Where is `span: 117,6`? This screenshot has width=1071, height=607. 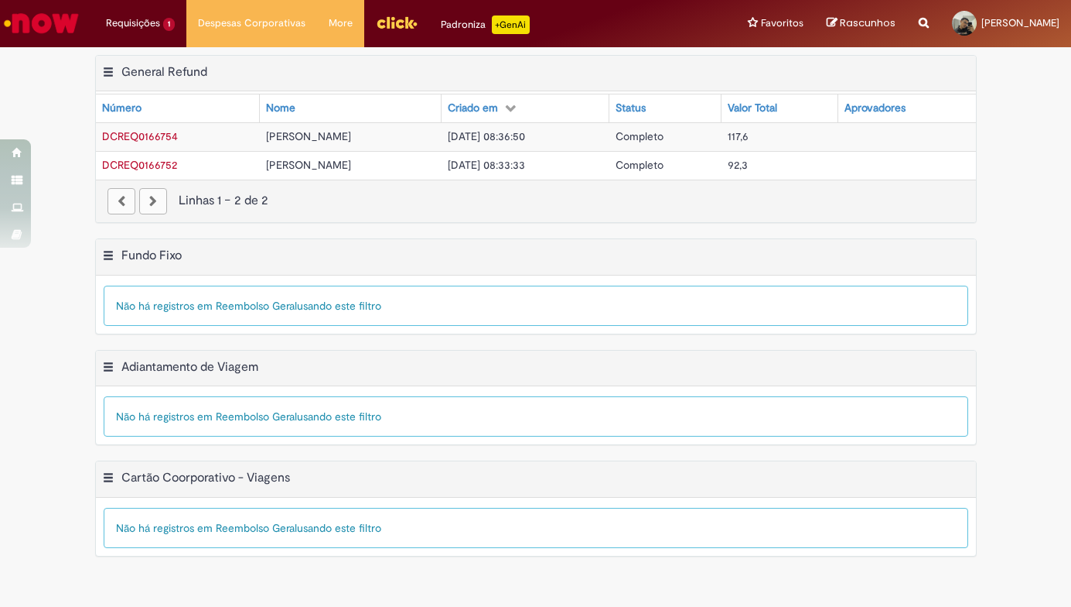 span: 117,6 is located at coordinates (738, 136).